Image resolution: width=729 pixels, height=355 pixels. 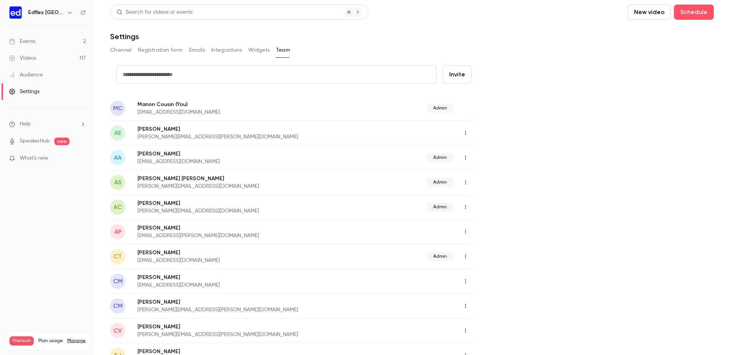 What do you see at coordinates (62, 141) in the screenshot?
I see `span: new` at bounding box center [62, 141].